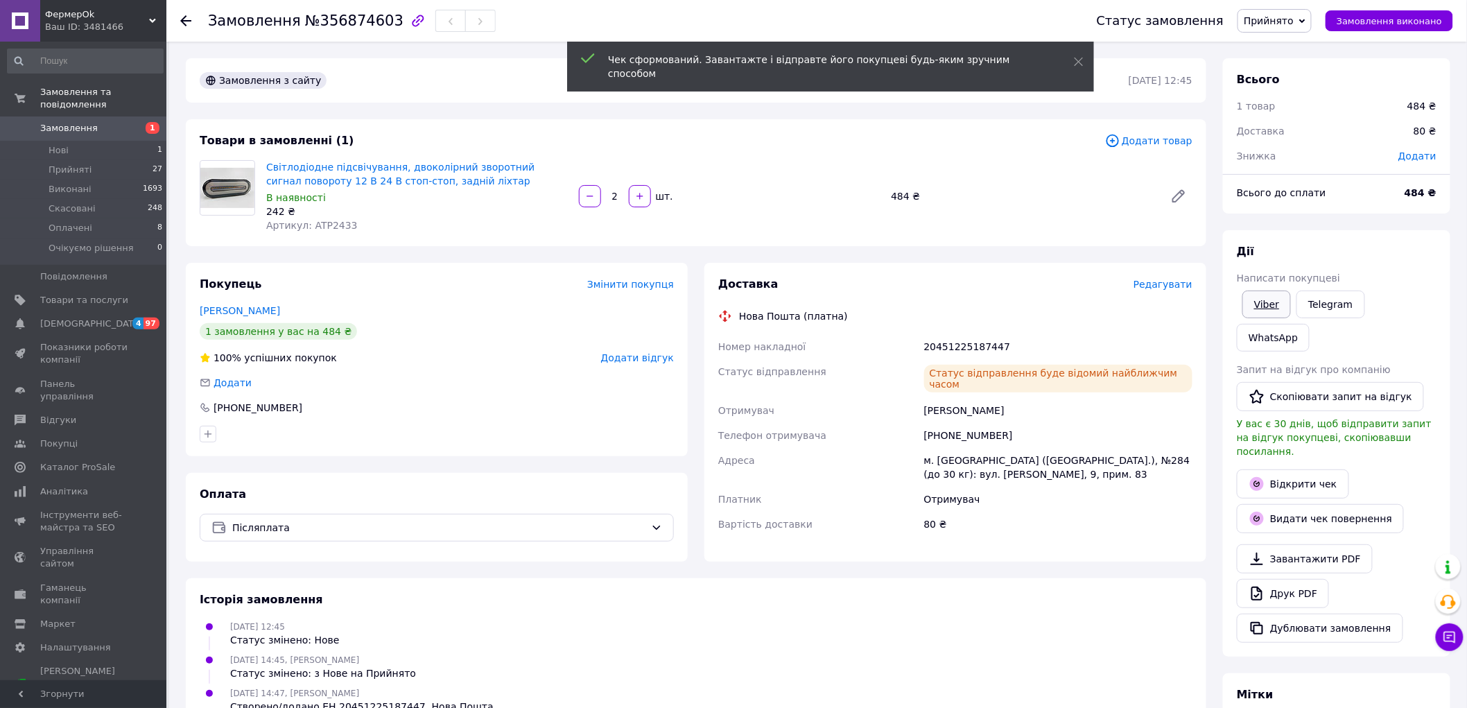 This screenshot has width=1467, height=708. Describe the element at coordinates (746, 410) in the screenshot. I see `span: Отримувач` at that location.